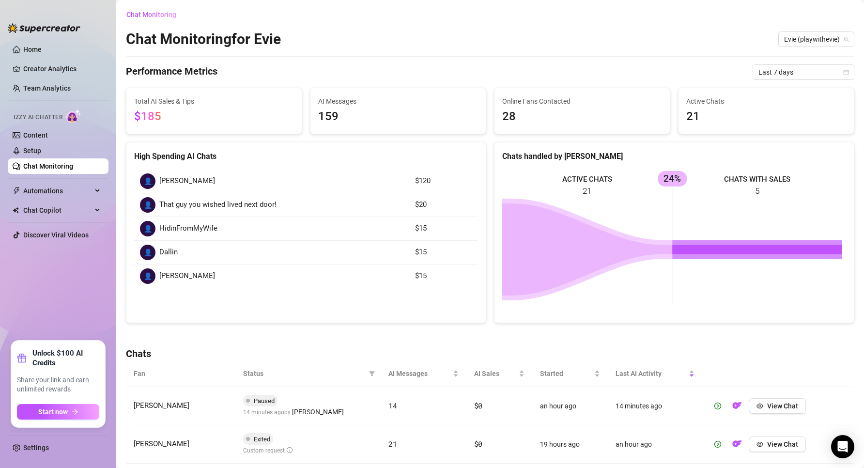 Image resolution: width=864 pixels, height=468 pixels. What do you see at coordinates (655, 406) in the screenshot?
I see `td: 14 minutes ago` at bounding box center [655, 406].